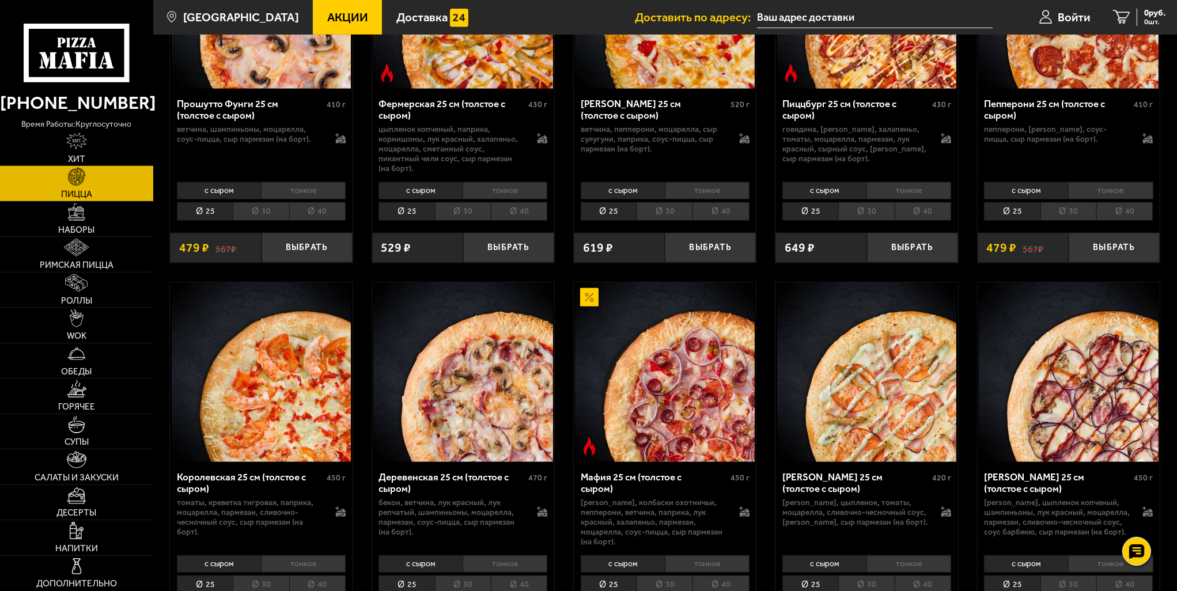 The width and height of the screenshot is (1177, 591). What do you see at coordinates (77, 301) in the screenshot?
I see `span: Роллы` at bounding box center [77, 301].